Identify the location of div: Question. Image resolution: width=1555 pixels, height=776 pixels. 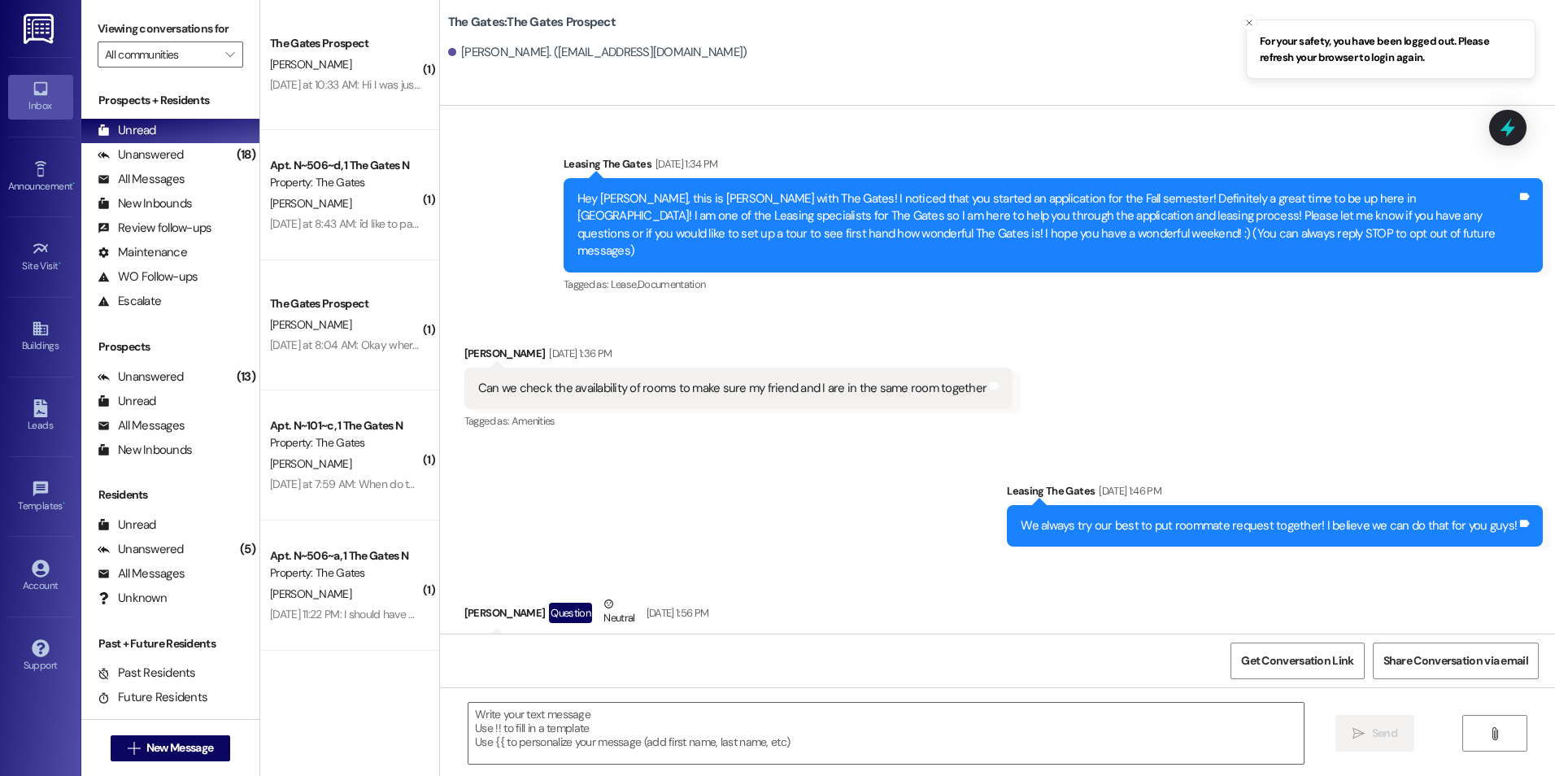
(570, 612).